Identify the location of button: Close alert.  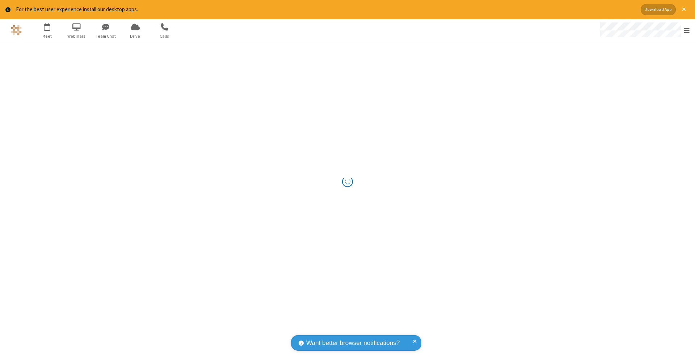
(684, 9).